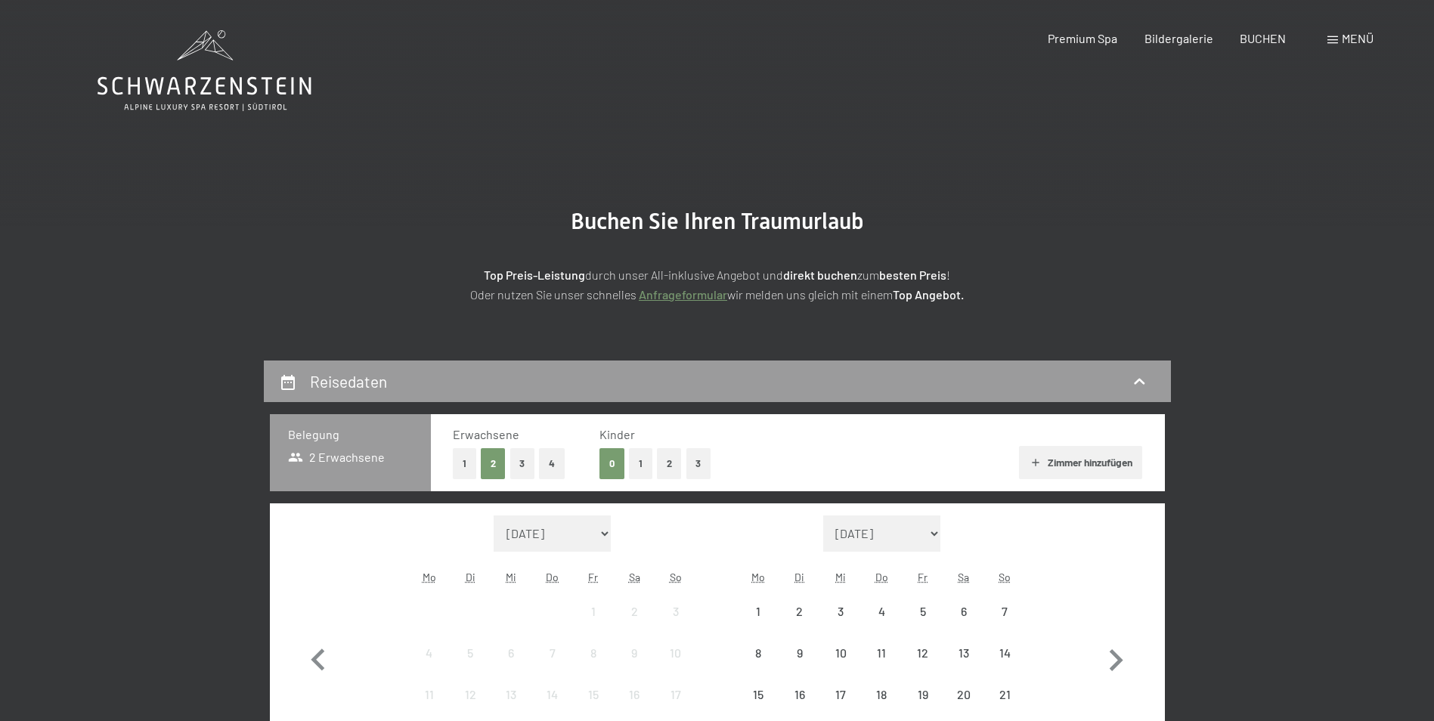  I want to click on div: 7, so click(552, 666).